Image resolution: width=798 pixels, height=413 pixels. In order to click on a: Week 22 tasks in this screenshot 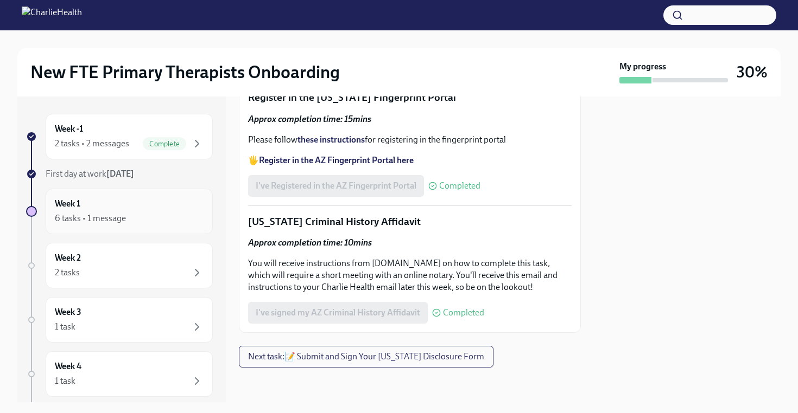, I will do `click(119, 266)`.